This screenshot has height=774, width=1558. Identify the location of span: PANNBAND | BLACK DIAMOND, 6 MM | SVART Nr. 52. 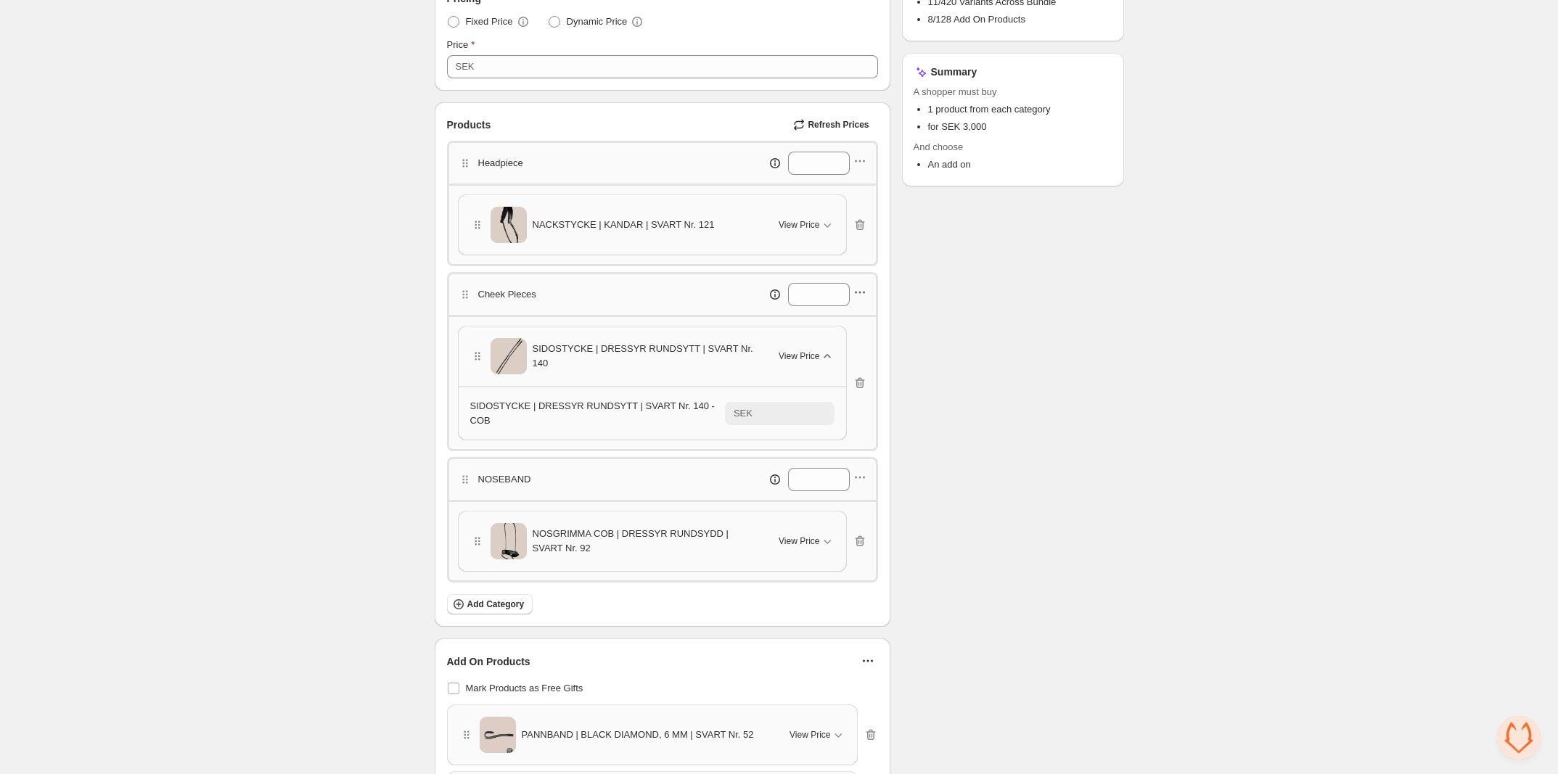
(638, 735).